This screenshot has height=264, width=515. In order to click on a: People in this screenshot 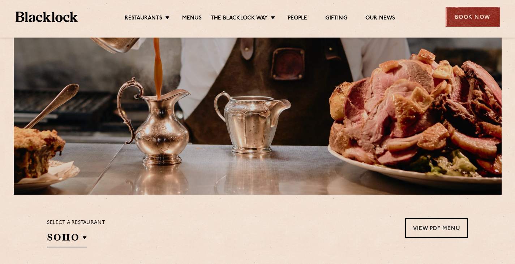, I will do `click(297, 19)`.